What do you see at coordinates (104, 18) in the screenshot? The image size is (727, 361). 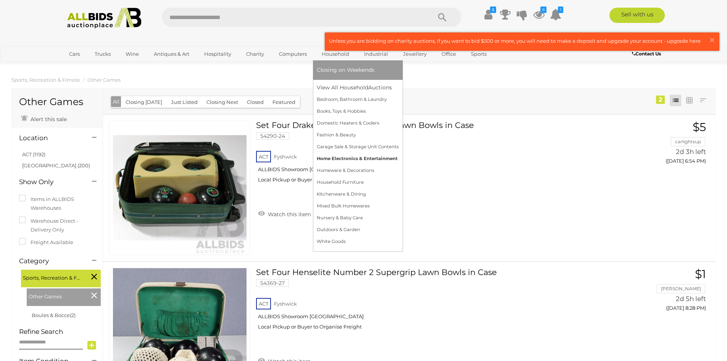 I see `img: Allbids.com.au` at bounding box center [104, 18].